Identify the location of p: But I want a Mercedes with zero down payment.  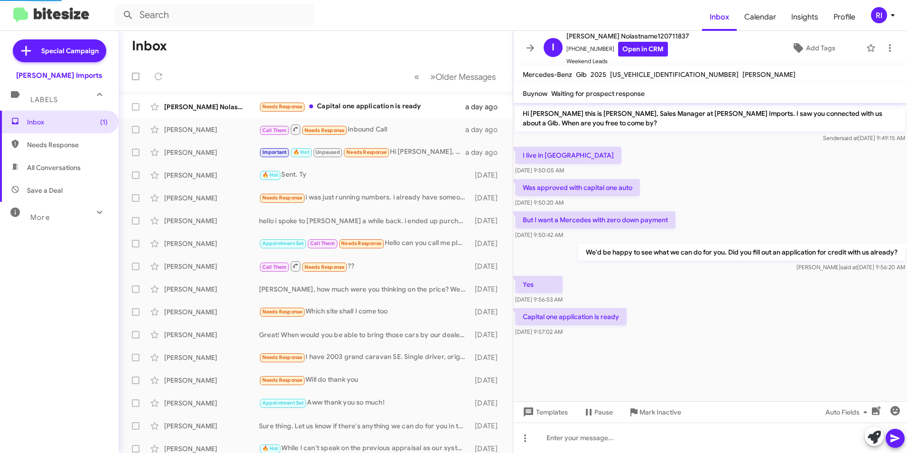
(596, 220).